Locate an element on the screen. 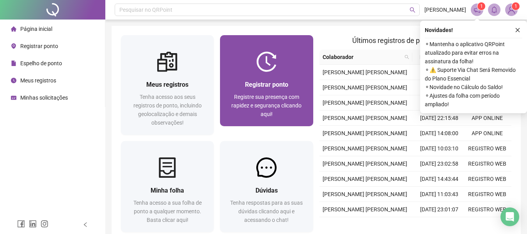 Image resolution: width=527 pixels, height=234 pixels. span: Data/Hora is located at coordinates (432, 57).